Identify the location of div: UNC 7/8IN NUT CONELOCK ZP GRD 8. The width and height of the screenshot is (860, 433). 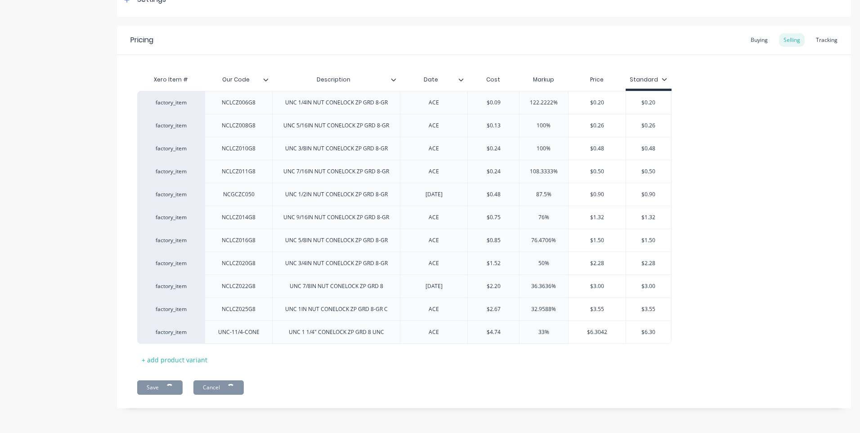
(336, 286).